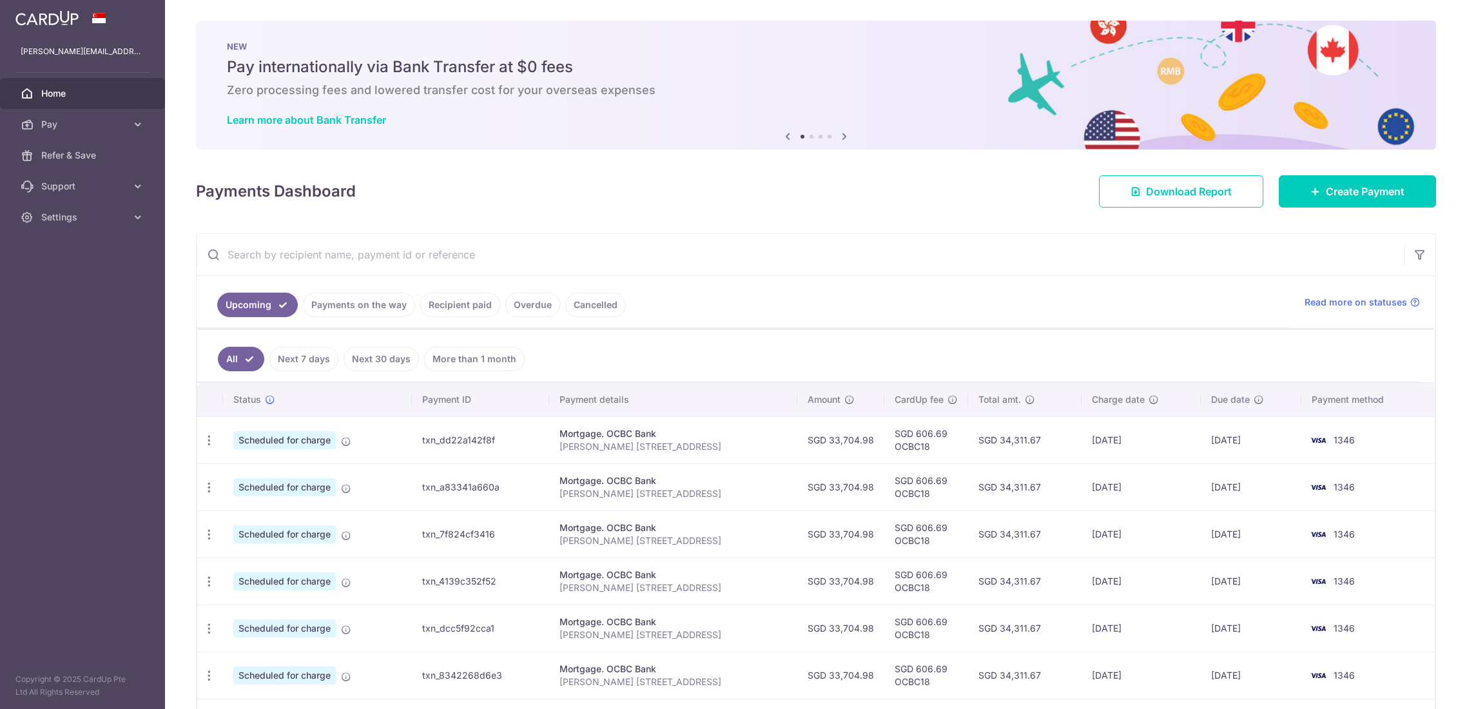 The image size is (1467, 709). What do you see at coordinates (919, 400) in the screenshot?
I see `span: CardUp fee` at bounding box center [919, 400].